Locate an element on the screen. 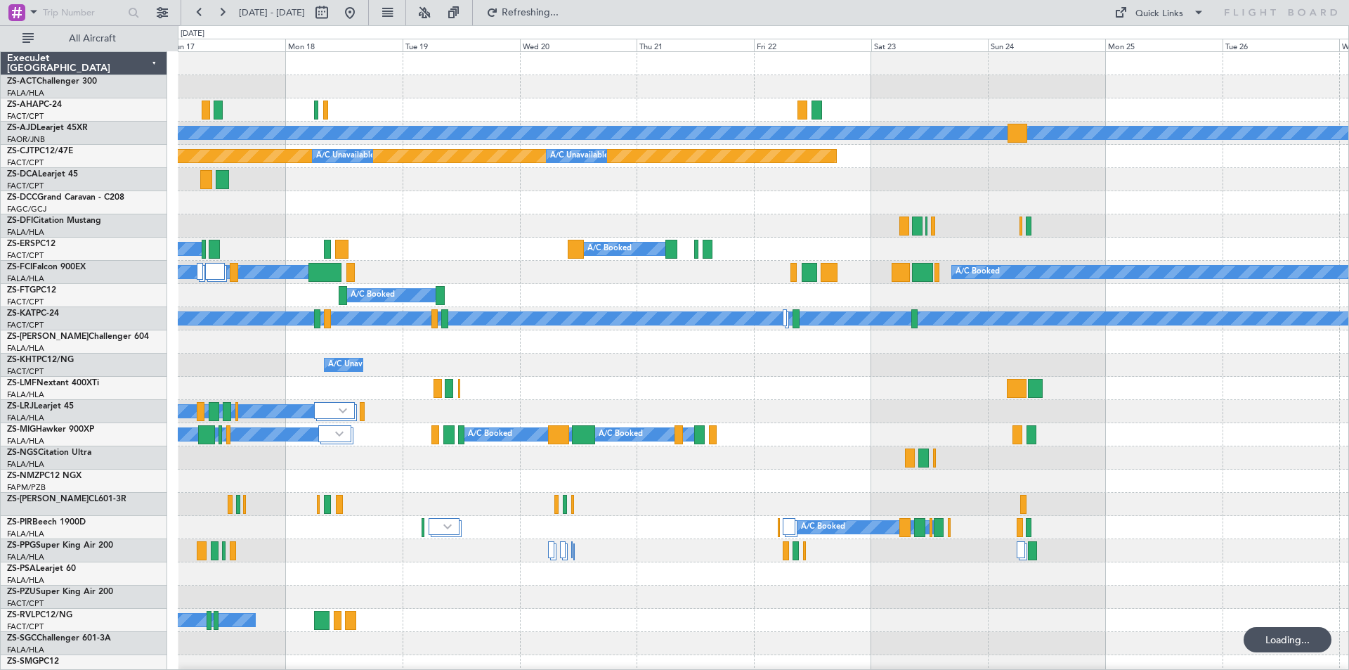  a: ZS-NGSCitation Ultra is located at coordinates (49, 453).